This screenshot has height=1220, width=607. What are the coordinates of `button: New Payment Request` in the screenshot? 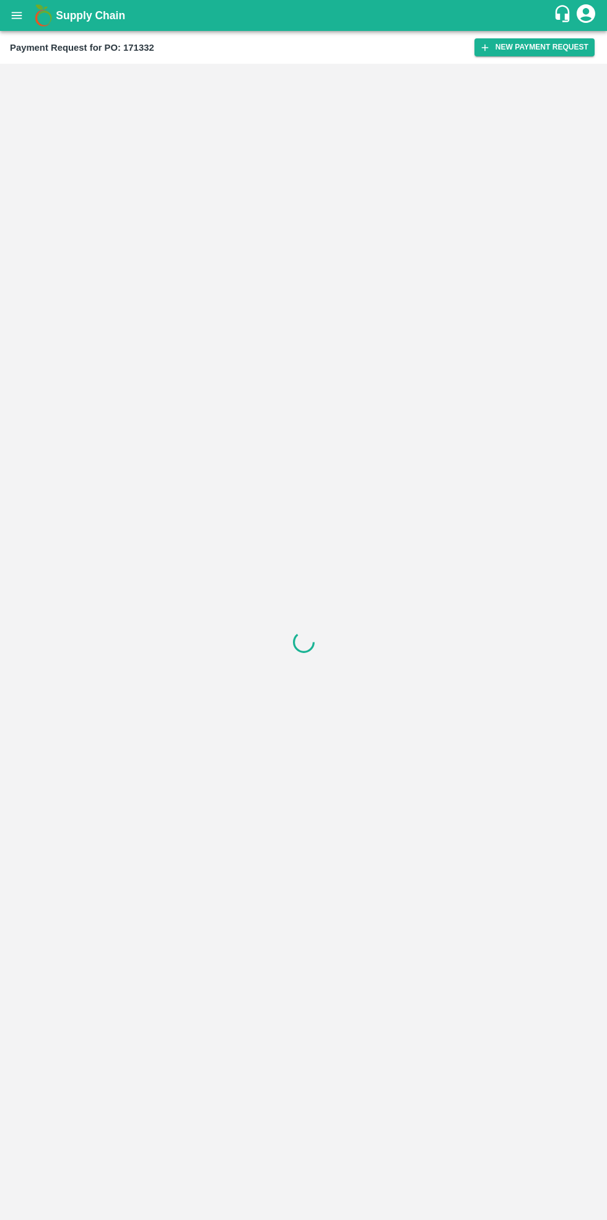 It's located at (534, 47).